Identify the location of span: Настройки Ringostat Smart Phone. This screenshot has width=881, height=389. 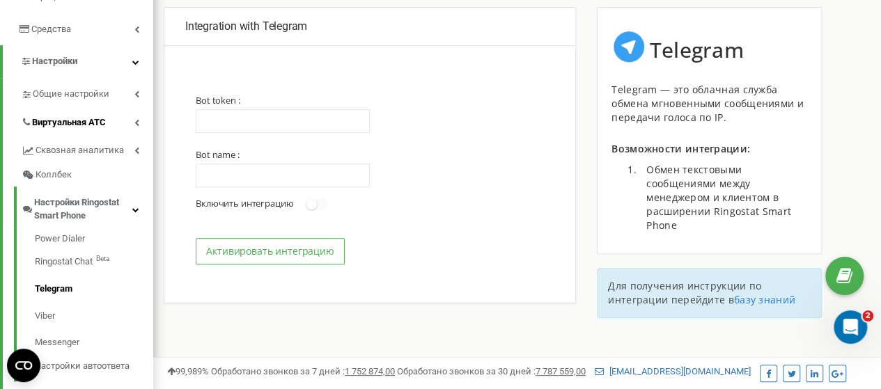
(83, 209).